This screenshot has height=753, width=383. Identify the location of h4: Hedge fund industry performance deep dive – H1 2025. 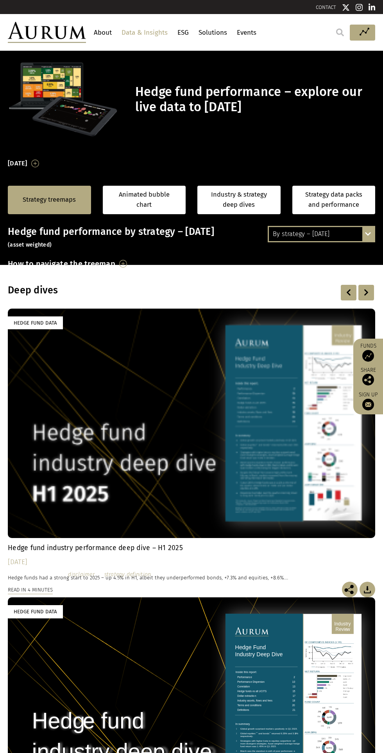
(191, 548).